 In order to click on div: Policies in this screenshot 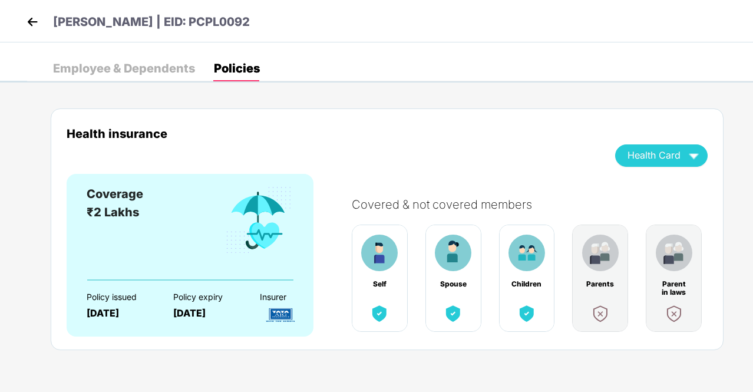, I will do `click(237, 68)`.